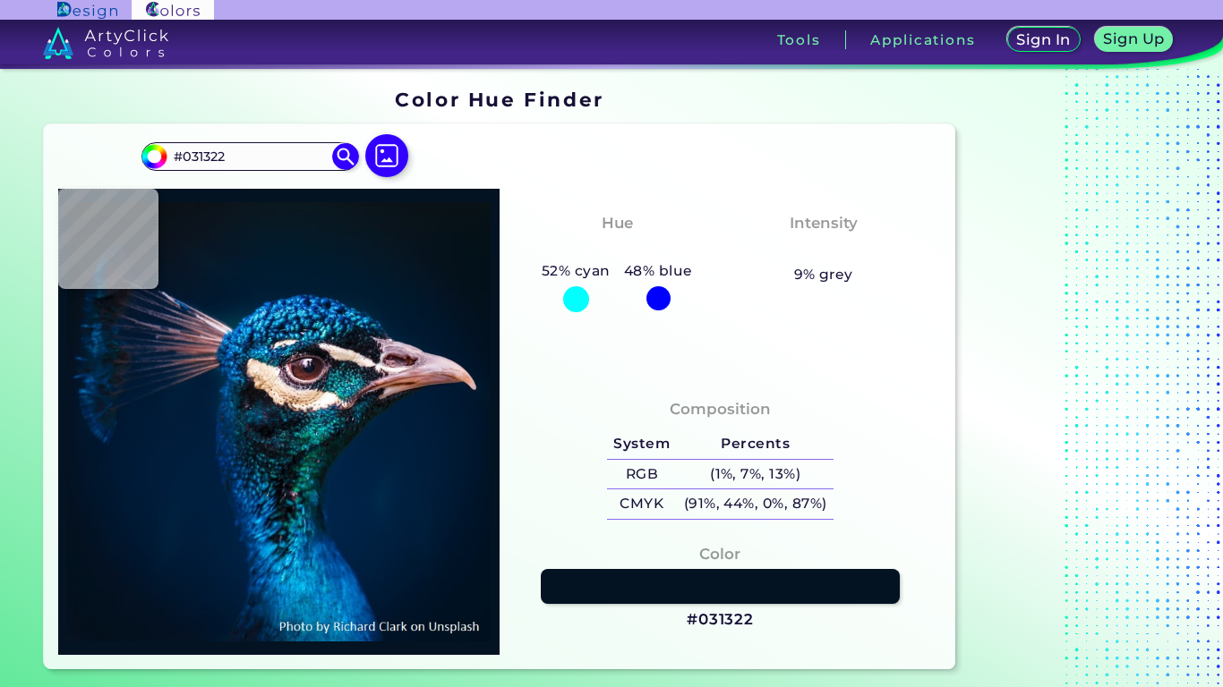 This screenshot has height=687, width=1223. I want to click on input: type color.., so click(251, 156).